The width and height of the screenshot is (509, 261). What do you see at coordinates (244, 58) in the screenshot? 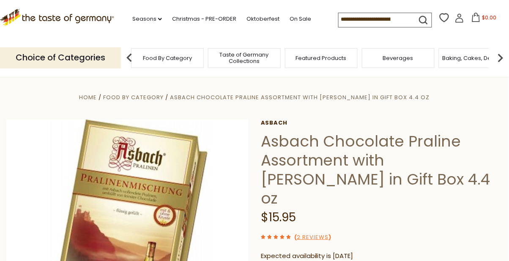
I see `span: Taste of Germany Collections` at bounding box center [244, 58].